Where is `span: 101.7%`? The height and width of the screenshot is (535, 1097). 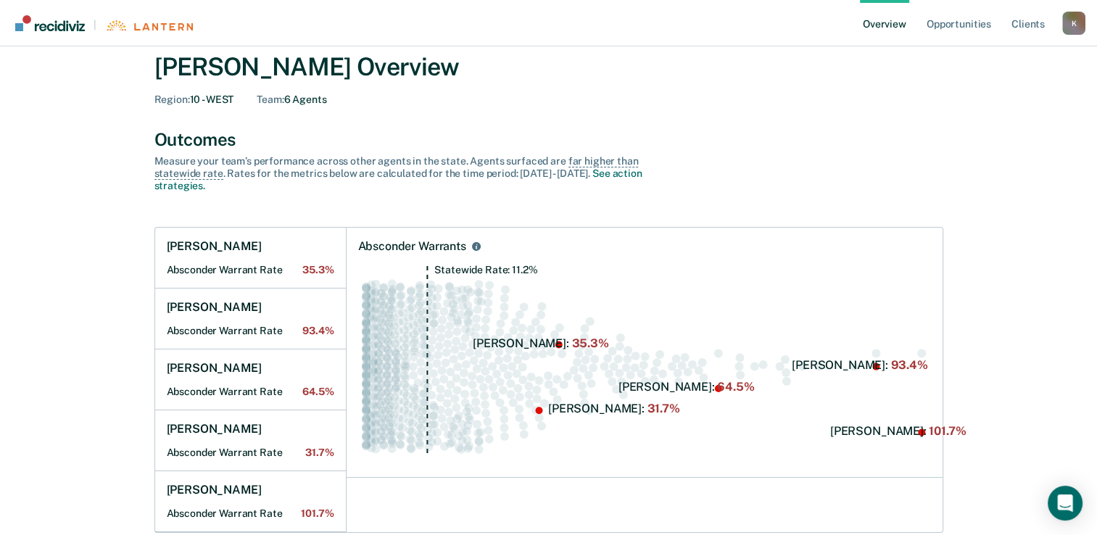 span: 101.7% is located at coordinates (317, 513).